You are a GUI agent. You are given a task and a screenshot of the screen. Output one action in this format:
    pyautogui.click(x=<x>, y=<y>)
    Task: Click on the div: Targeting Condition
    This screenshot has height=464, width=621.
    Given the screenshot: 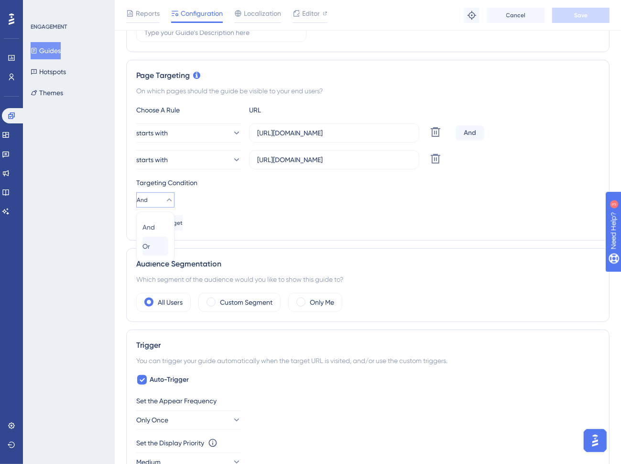 What is the action you would take?
    pyautogui.click(x=368, y=183)
    